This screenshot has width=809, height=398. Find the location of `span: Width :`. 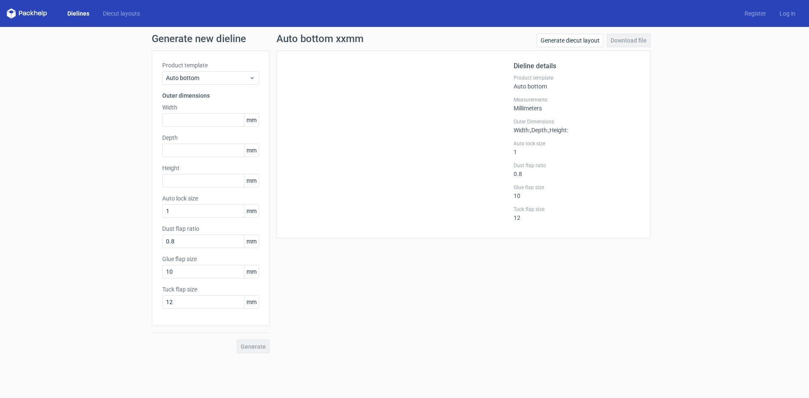

span: Width : is located at coordinates (521, 130).